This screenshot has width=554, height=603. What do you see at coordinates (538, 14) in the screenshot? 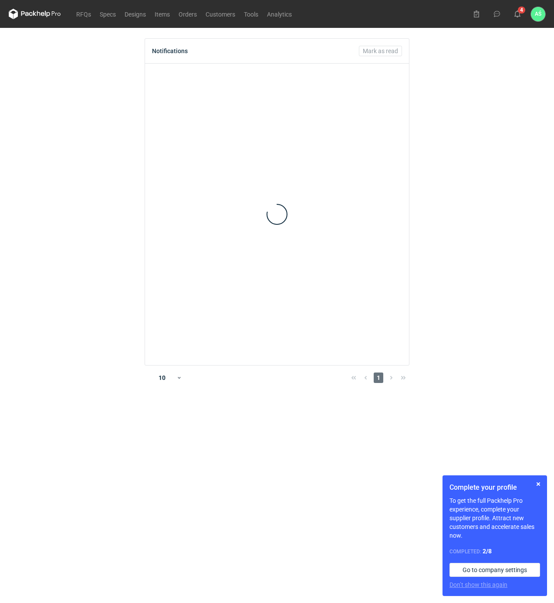
I see `figcaption: AŚ` at bounding box center [538, 14].